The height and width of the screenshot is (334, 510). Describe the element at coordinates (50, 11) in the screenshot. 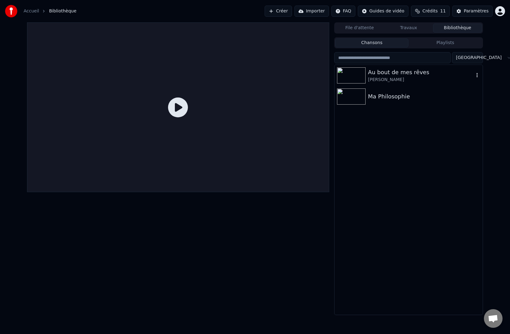

I see `nav: breadcrumb` at that location.